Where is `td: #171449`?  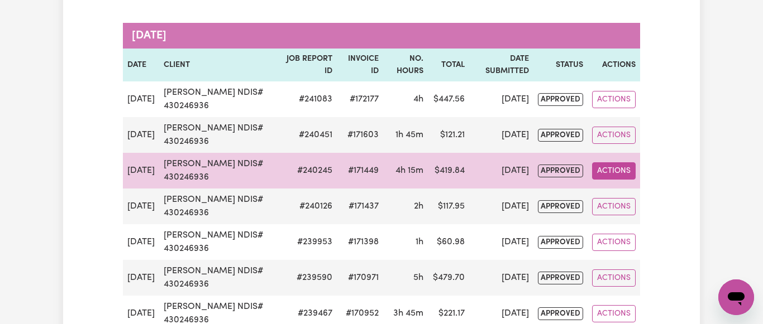 td: #171449 is located at coordinates (360, 171).